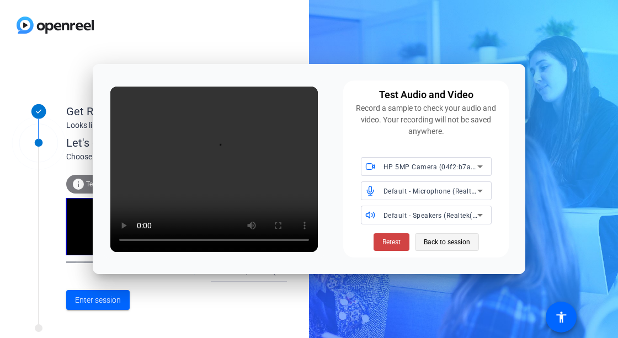 The height and width of the screenshot is (338, 618). I want to click on mat-icon: info, so click(78, 184).